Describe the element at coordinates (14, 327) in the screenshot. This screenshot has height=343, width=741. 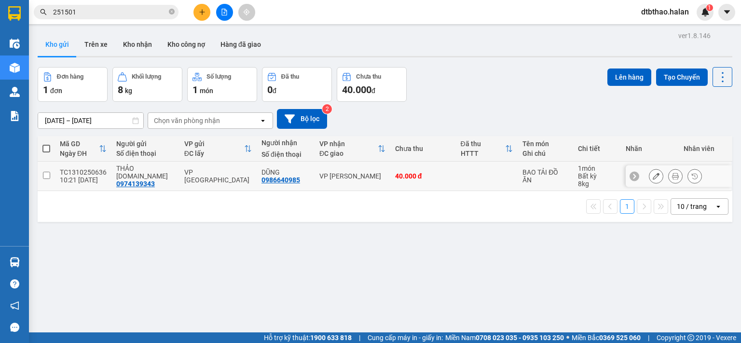
I see `span: message` at that location.